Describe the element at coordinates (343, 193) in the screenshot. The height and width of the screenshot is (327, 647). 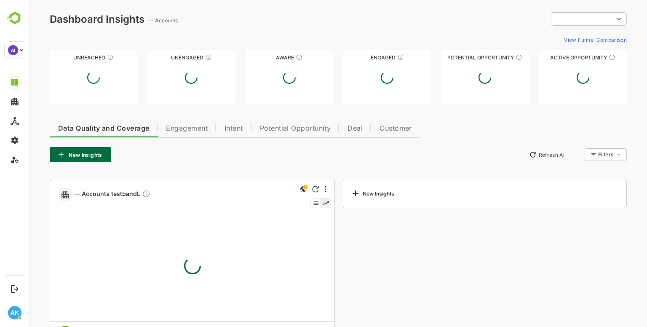
I see `div: New Insights` at that location.